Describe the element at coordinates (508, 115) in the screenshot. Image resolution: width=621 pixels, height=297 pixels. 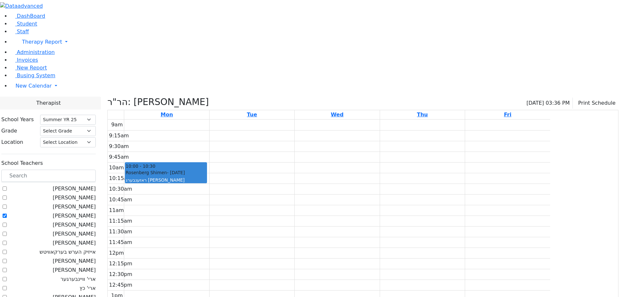
I see `a: August 15, 2025` at that location.